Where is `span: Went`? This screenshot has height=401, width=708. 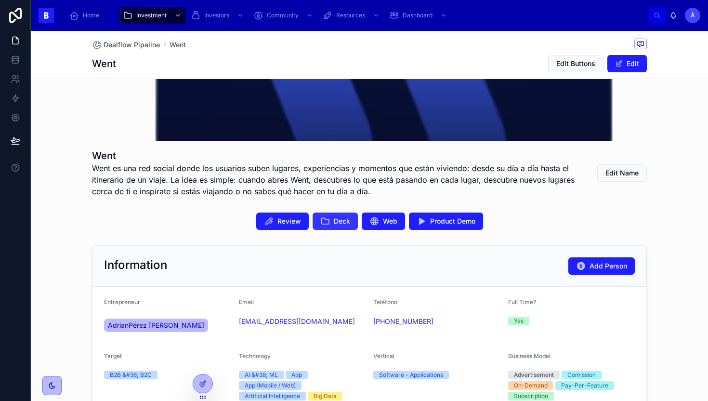
span: Went is located at coordinates (178, 45).